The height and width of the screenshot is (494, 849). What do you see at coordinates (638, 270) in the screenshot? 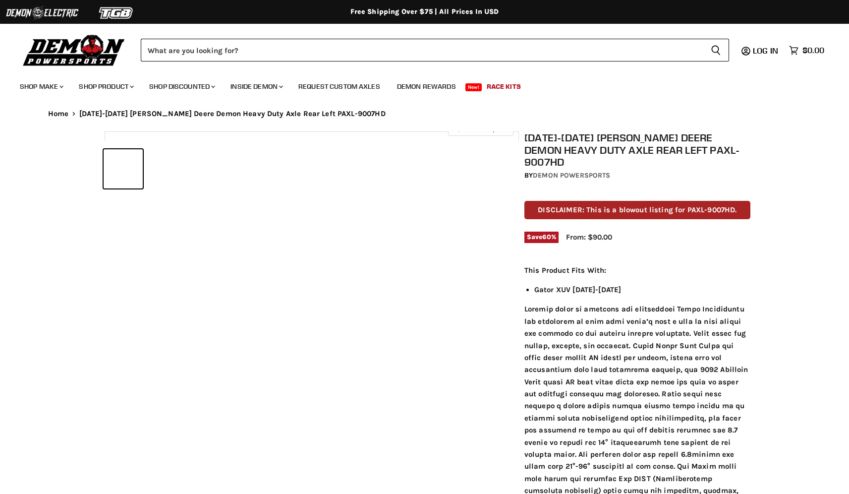
I see `p: This Product Fits With:` at bounding box center [638, 270].